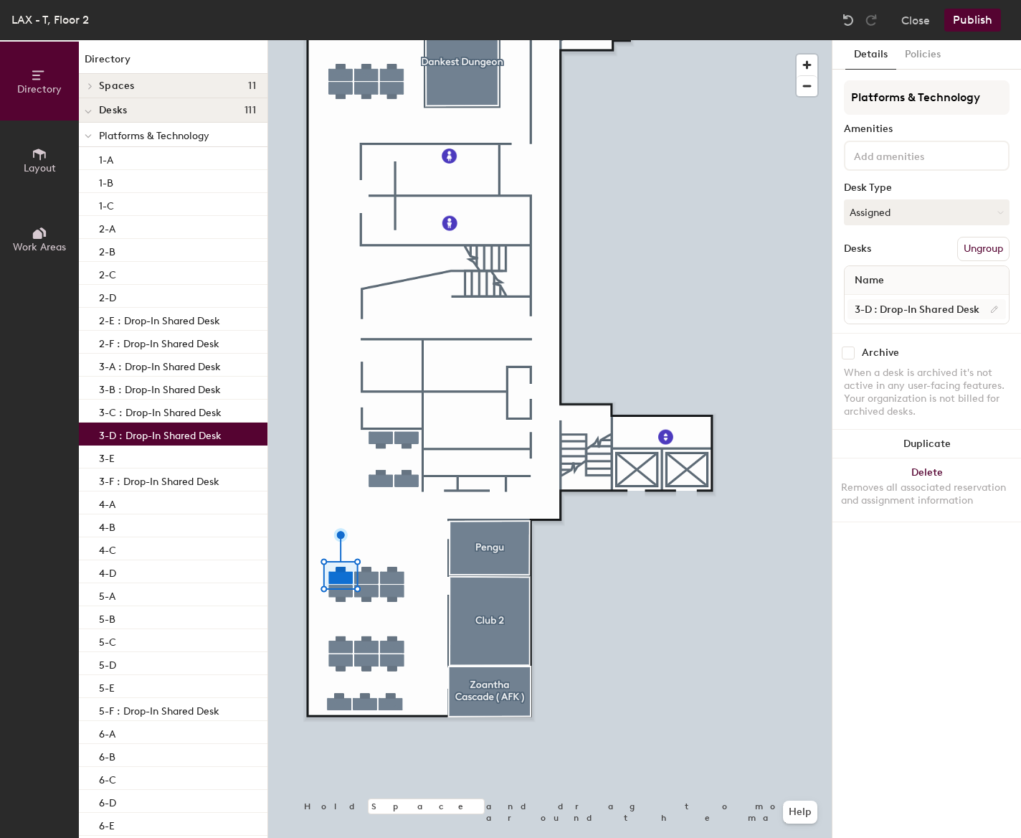  What do you see at coordinates (39, 247) in the screenshot?
I see `span: Work Areas` at bounding box center [39, 247].